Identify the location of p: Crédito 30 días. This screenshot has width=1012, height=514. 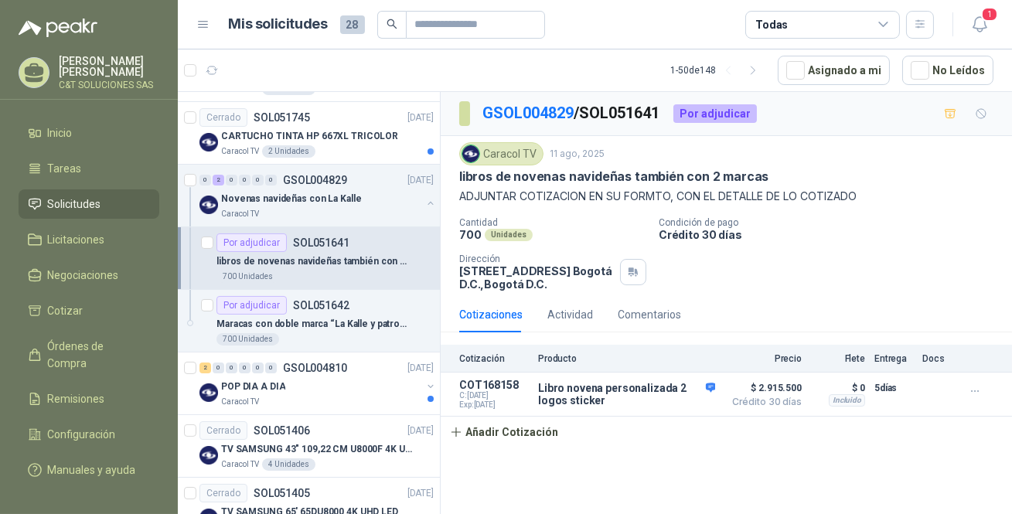
(832, 234).